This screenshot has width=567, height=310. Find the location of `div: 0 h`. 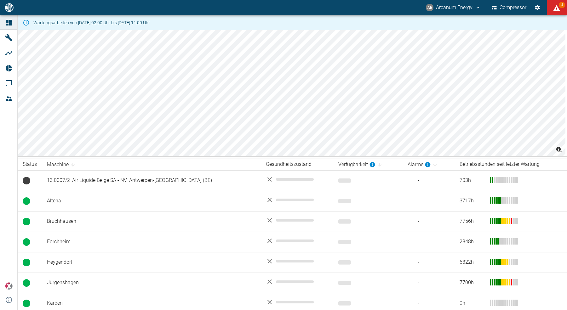

div: 0 h is located at coordinates (472, 303).